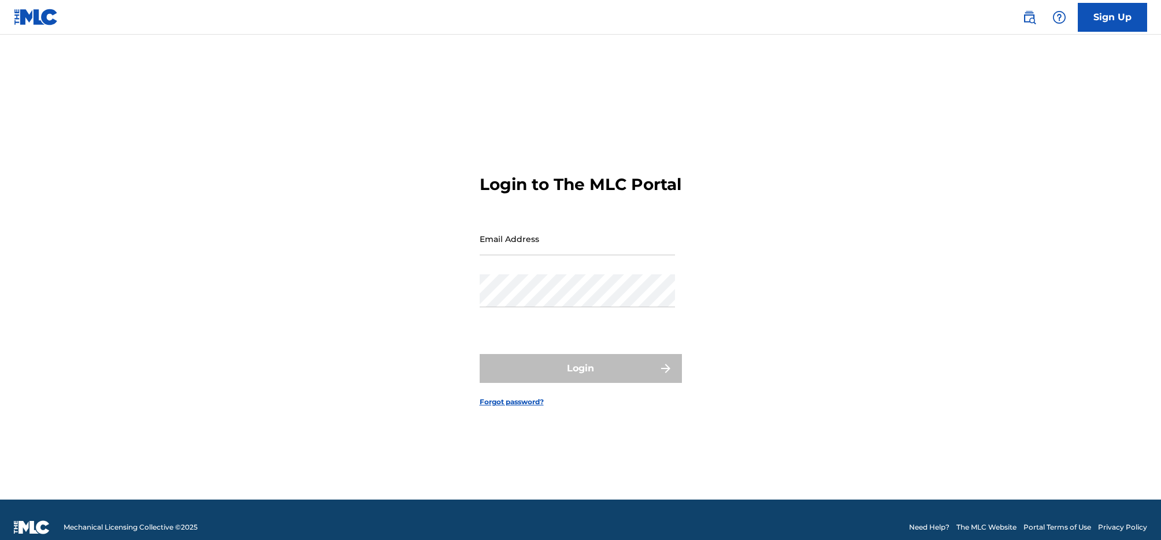 This screenshot has width=1161, height=540. I want to click on a: Need Help?, so click(929, 528).